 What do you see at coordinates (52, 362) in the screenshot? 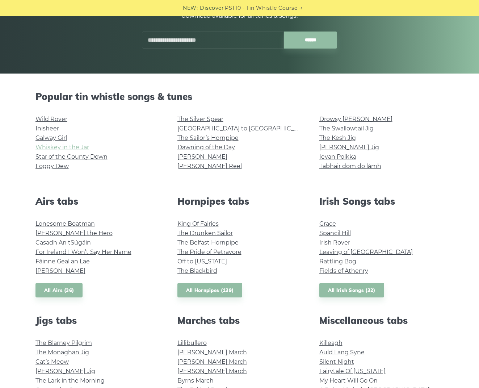
I see `a: Cat’s Meow` at bounding box center [52, 362].